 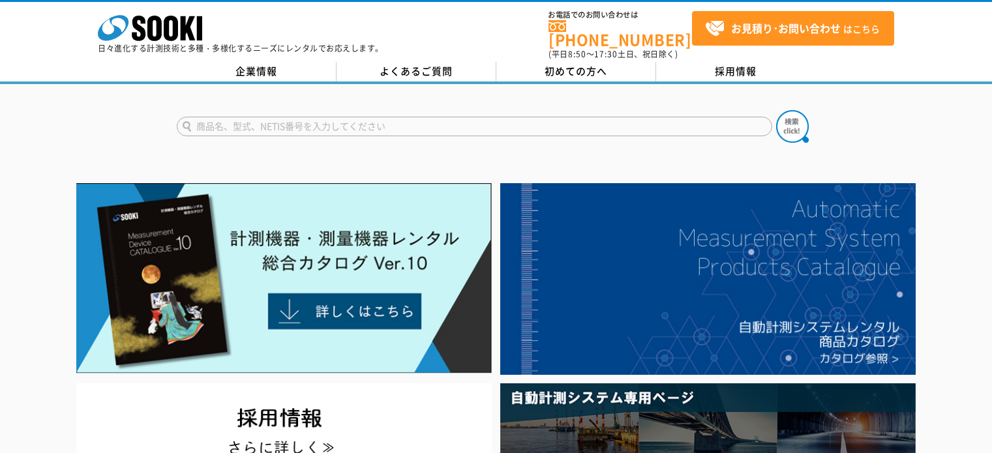 I want to click on span: (平日 ～ 土日、祝日除く), so click(x=613, y=54).